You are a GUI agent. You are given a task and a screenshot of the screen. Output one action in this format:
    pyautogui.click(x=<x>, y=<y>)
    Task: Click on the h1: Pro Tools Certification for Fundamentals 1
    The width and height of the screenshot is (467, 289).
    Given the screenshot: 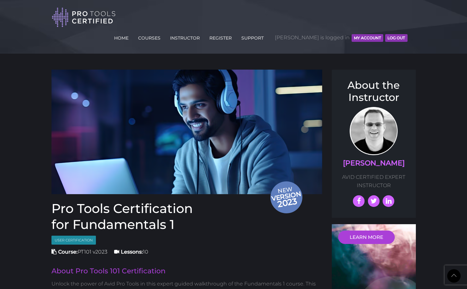 What is the action you would take?
    pyautogui.click(x=187, y=217)
    